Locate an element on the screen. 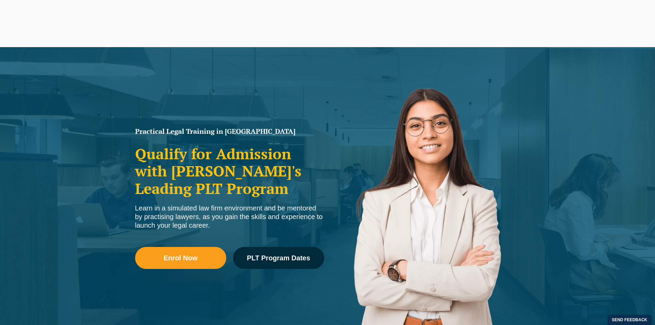 The image size is (655, 325). span: Enrol Now is located at coordinates (181, 258).